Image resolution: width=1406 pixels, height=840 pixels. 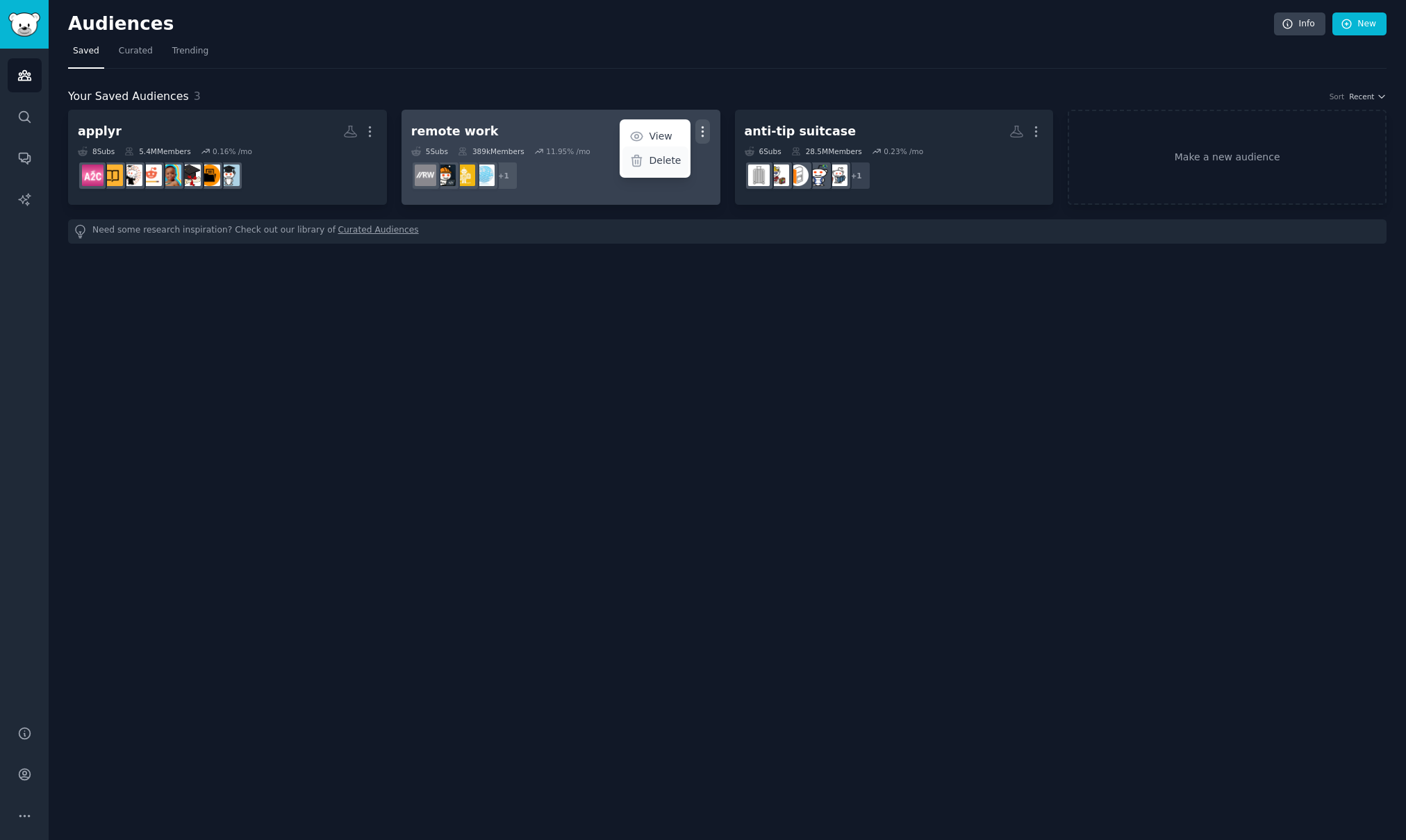 I want to click on a: New, so click(x=1359, y=24).